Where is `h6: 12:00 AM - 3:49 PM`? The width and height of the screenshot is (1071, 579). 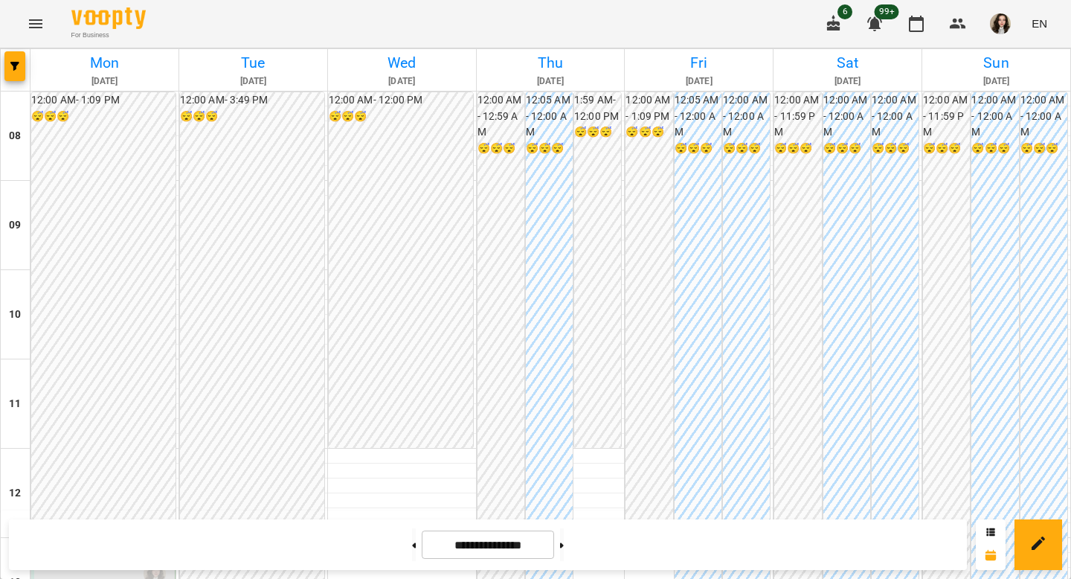 h6: 12:00 AM - 3:49 PM is located at coordinates (252, 100).